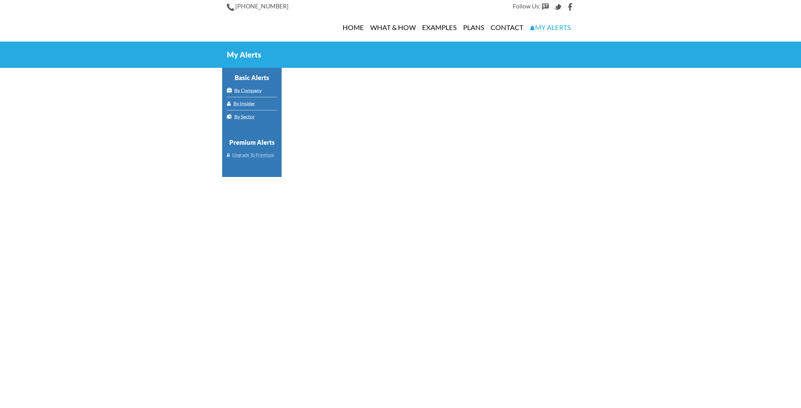 The width and height of the screenshot is (801, 408). Describe the element at coordinates (252, 90) in the screenshot. I see `a: By Company` at that location.